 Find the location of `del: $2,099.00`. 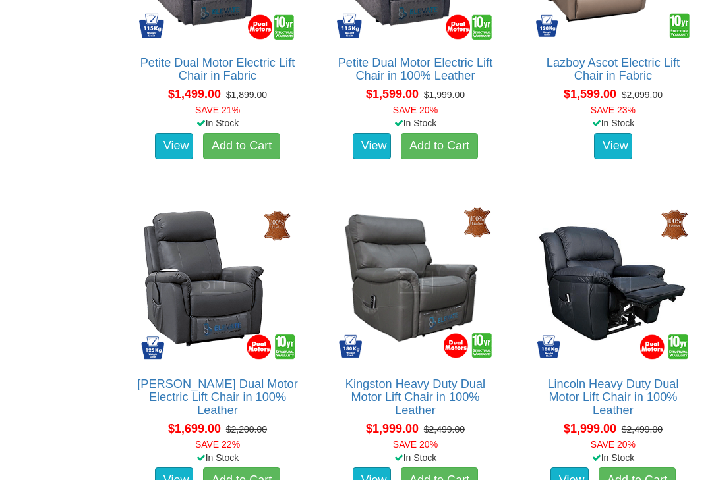

del: $2,099.00 is located at coordinates (642, 95).